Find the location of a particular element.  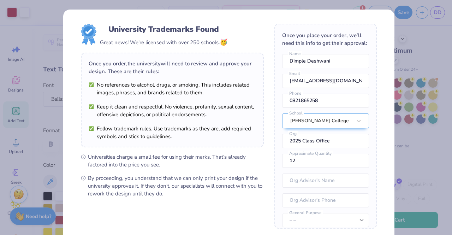

input: Approximate Quantity is located at coordinates (326, 161).